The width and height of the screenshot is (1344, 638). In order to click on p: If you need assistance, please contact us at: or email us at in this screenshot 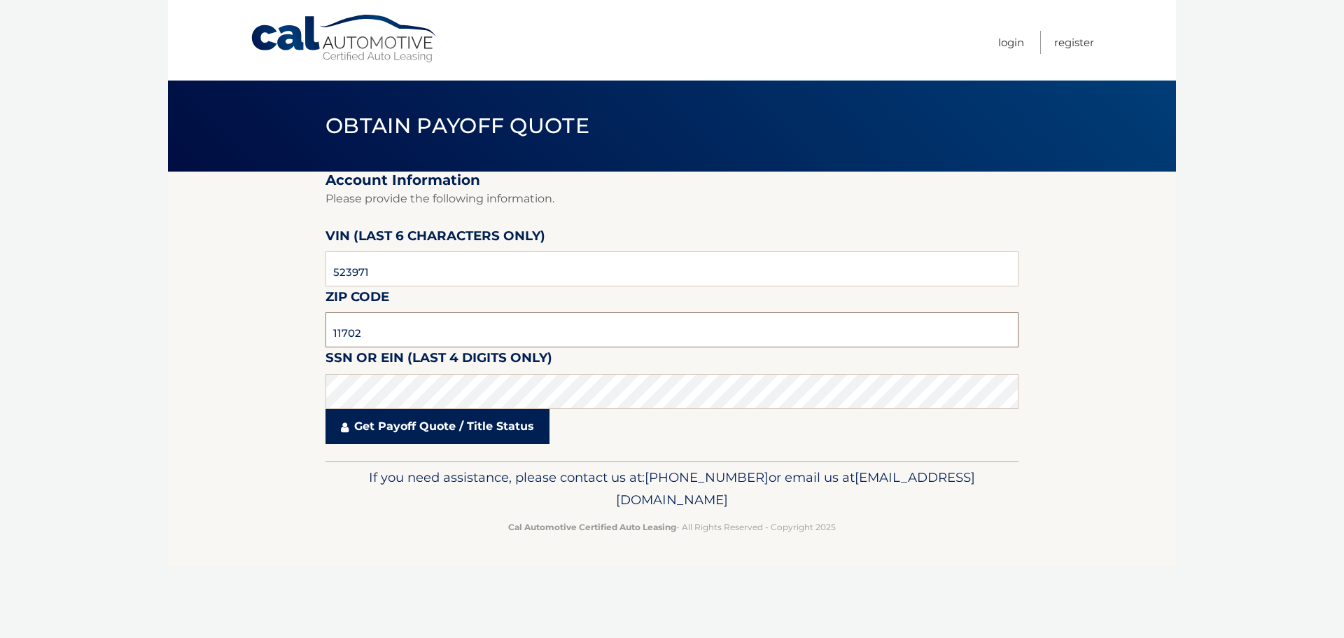, I will do `click(672, 489)`.